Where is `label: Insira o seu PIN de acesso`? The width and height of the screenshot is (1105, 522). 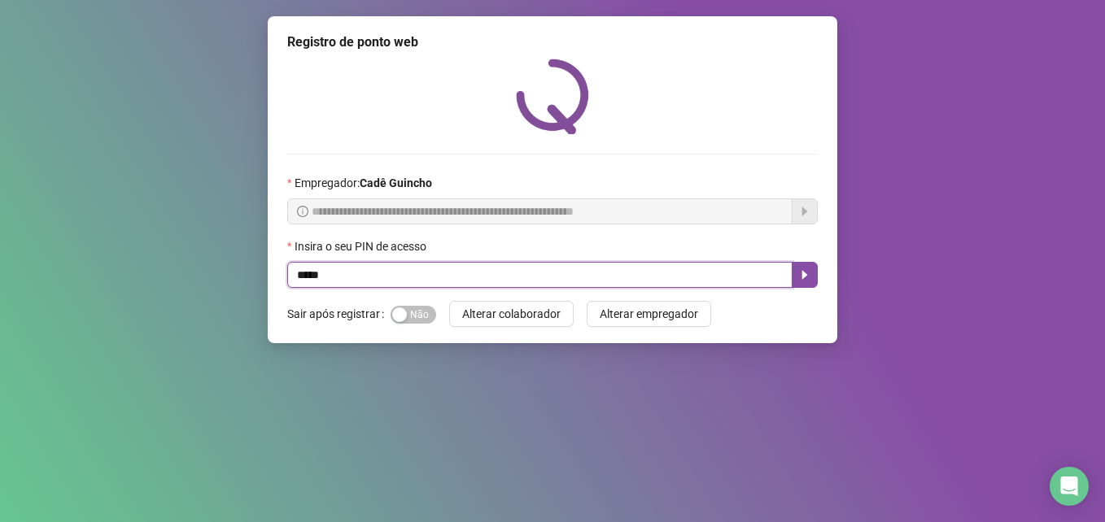 label: Insira o seu PIN de acesso is located at coordinates (362, 247).